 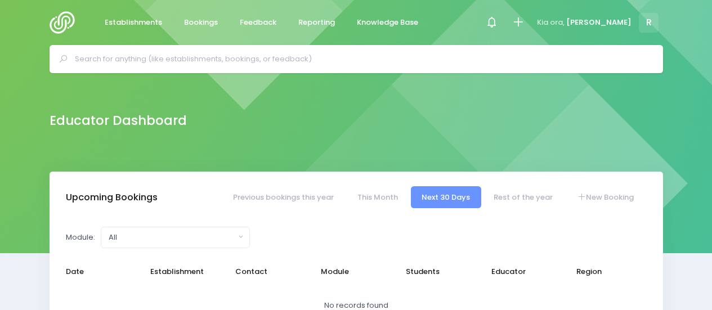 I want to click on span: Kia ora,, so click(x=551, y=23).